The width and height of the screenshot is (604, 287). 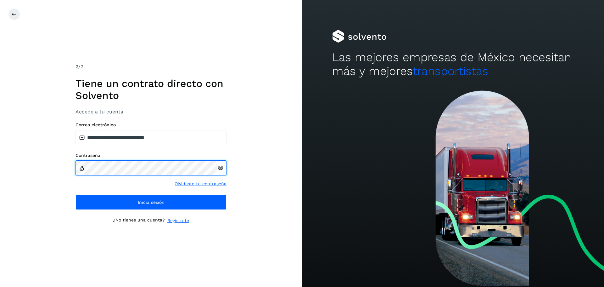 I want to click on h2: Las mejores empresas de México necesitan más y mejores, so click(x=453, y=64).